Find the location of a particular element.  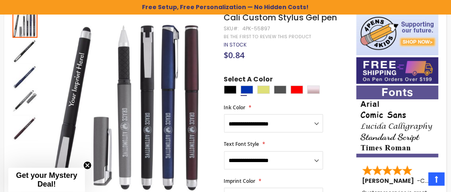

span: Imprint Color is located at coordinates (240, 181).